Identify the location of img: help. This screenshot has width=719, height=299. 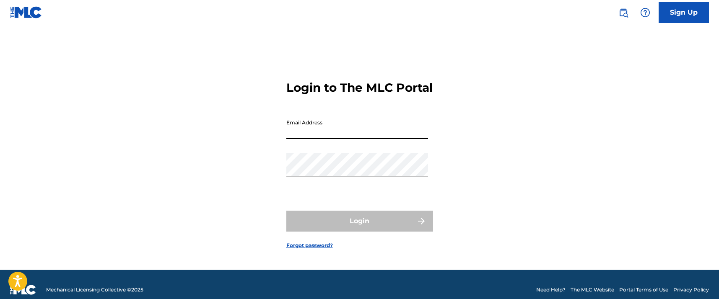
(645, 13).